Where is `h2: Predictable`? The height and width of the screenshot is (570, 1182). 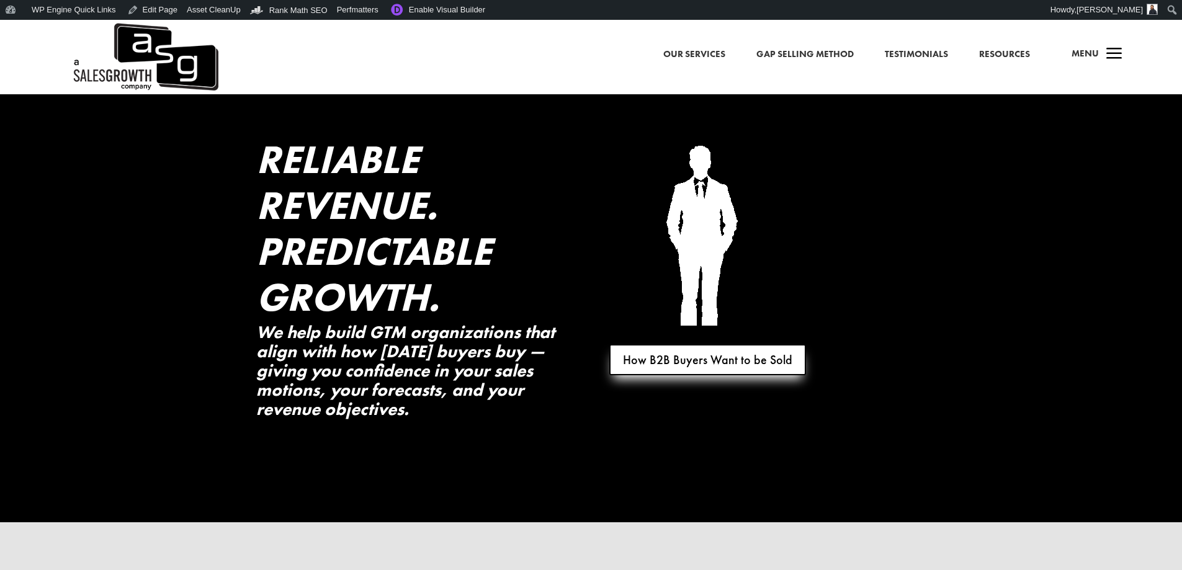 h2: Predictable is located at coordinates (415, 254).